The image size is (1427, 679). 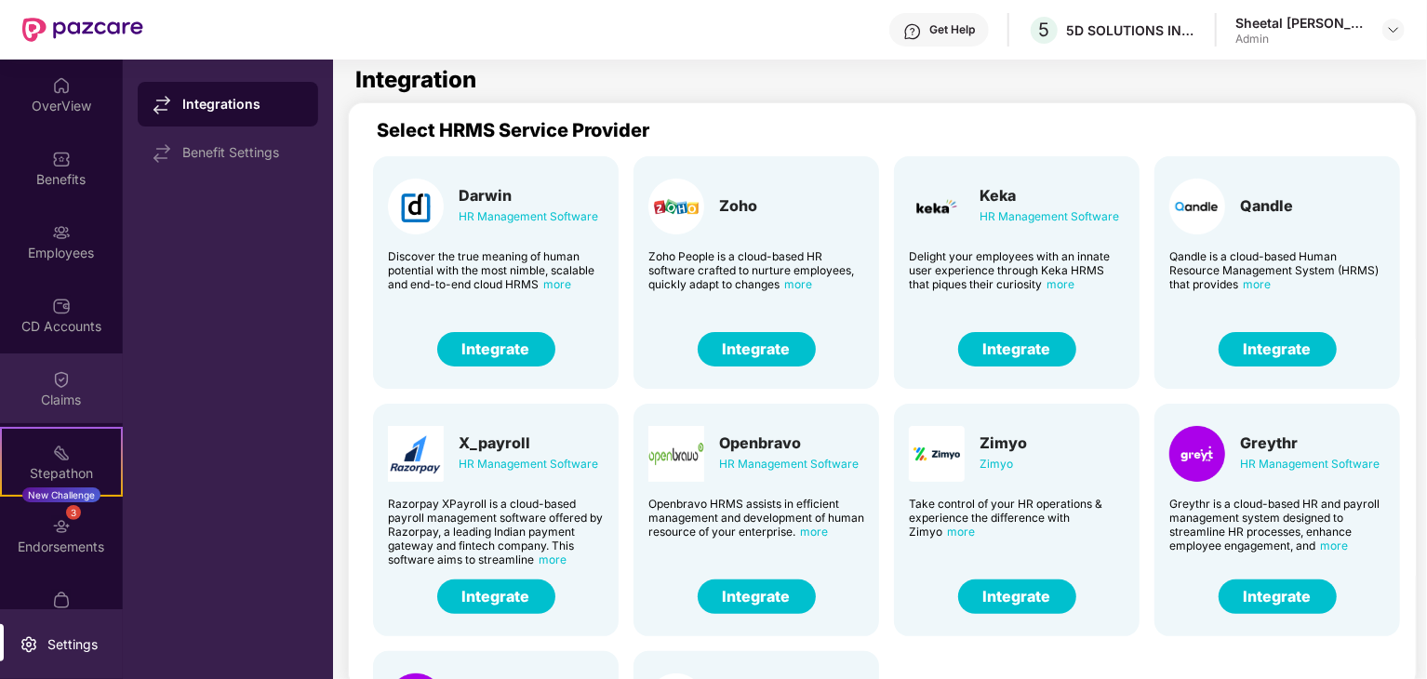 What do you see at coordinates (73, 645) in the screenshot?
I see `div: Settings` at bounding box center [73, 645].